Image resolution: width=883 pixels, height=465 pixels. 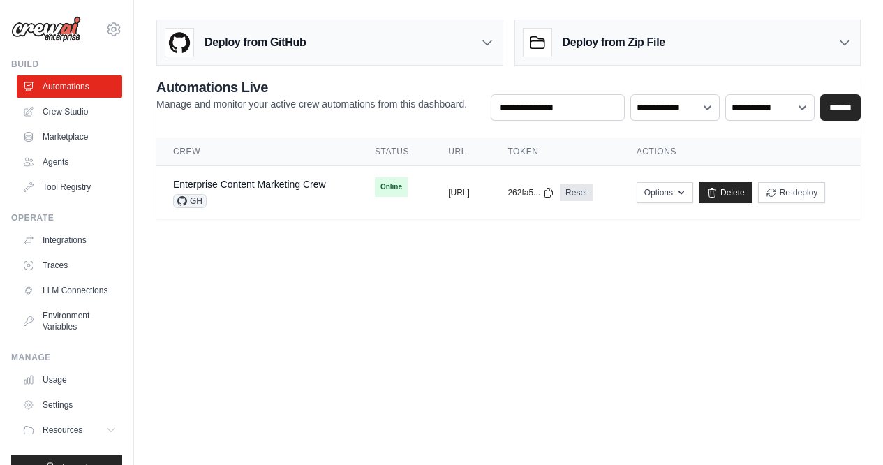 I want to click on span: GH, so click(x=190, y=201).